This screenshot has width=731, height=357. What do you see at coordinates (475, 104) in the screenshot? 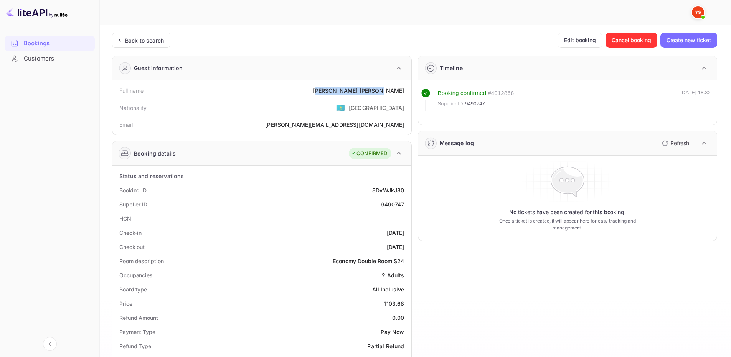
I see `span: 9490747` at bounding box center [475, 104].